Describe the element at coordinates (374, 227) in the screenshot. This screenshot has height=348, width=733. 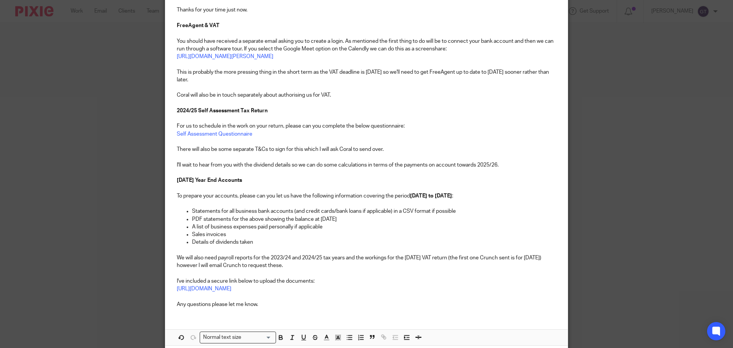
I see `p: A list of business expenses paid personally if applicable` at that location.